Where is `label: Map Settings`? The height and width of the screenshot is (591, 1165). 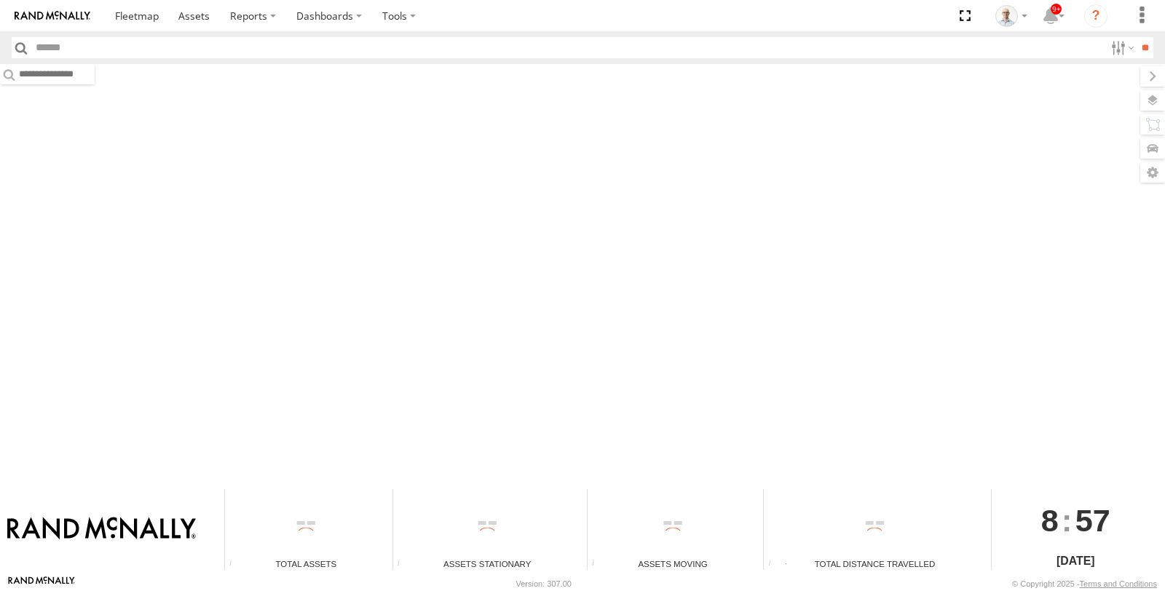
label: Map Settings is located at coordinates (1152, 173).